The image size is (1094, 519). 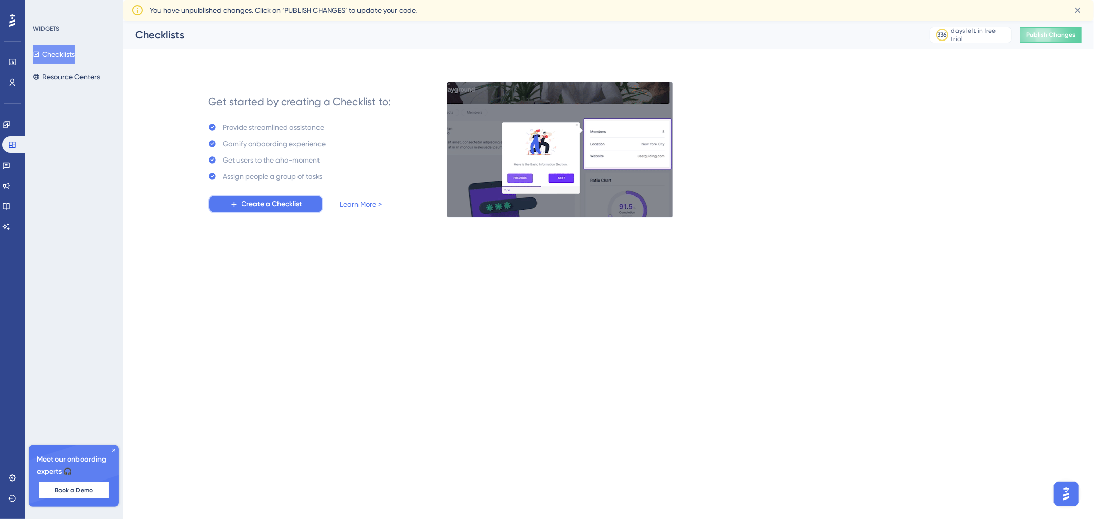 What do you see at coordinates (271, 160) in the screenshot?
I see `div: Get users to the aha-moment` at bounding box center [271, 160].